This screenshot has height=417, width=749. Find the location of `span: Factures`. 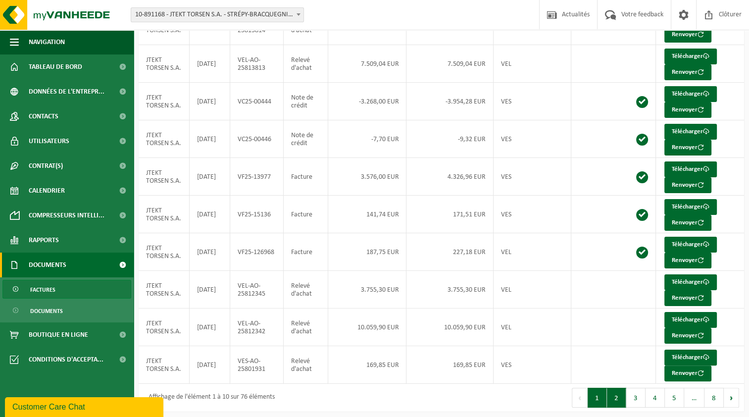

span: Factures is located at coordinates (43, 290).